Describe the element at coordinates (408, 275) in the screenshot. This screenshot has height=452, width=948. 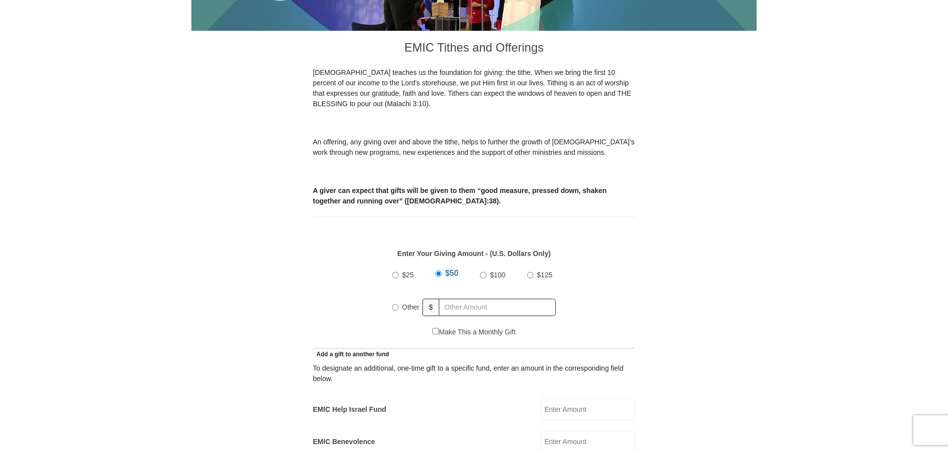
I see `span: $25` at that location.